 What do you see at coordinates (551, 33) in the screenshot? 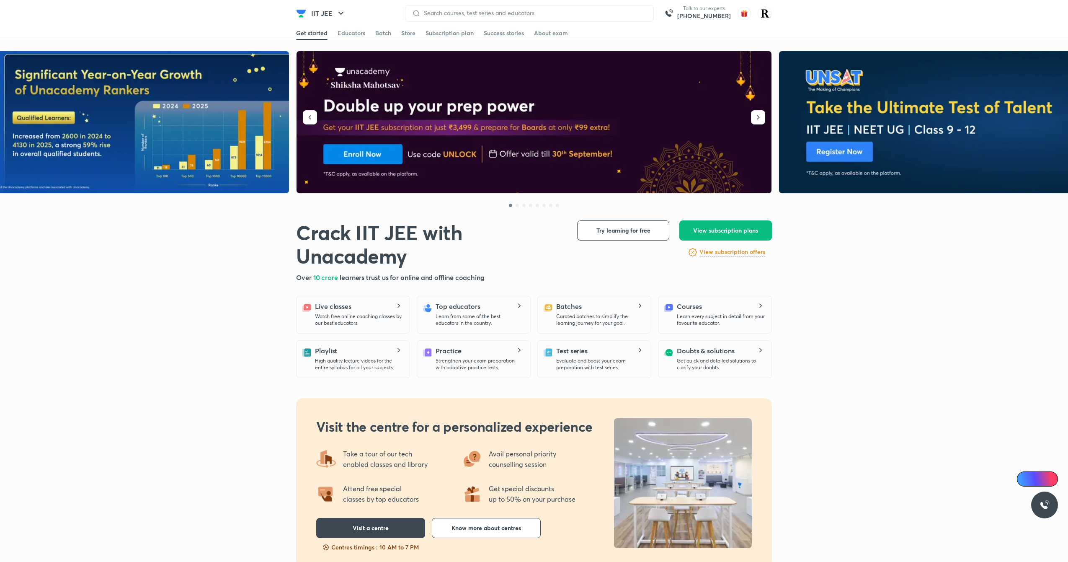
I see `a: About exam` at bounding box center [551, 33].